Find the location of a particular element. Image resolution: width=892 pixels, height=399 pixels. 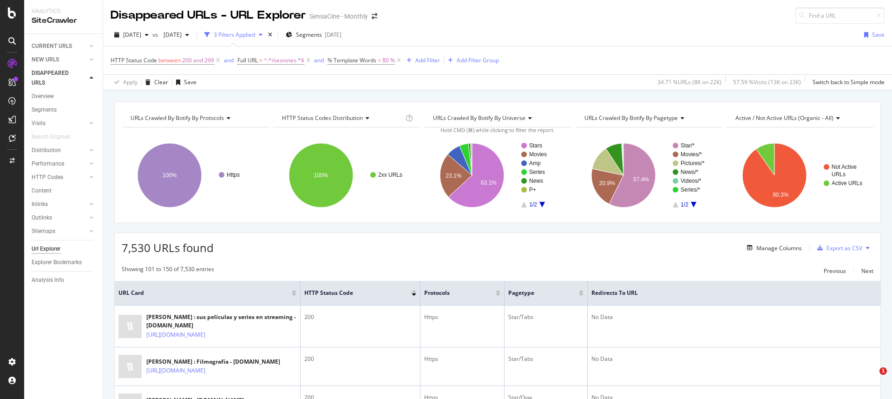

text: 90.3% is located at coordinates (781, 195).